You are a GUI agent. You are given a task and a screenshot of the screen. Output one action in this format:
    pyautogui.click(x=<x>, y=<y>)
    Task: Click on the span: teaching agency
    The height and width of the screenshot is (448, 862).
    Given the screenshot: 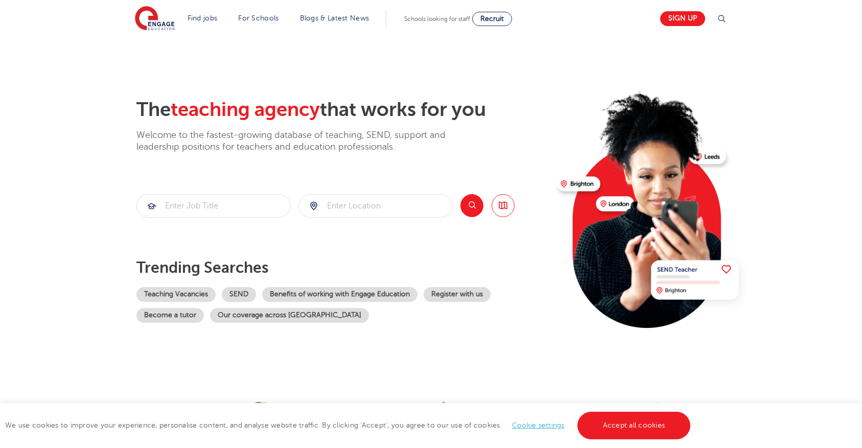 What is the action you would take?
    pyautogui.click(x=245, y=109)
    